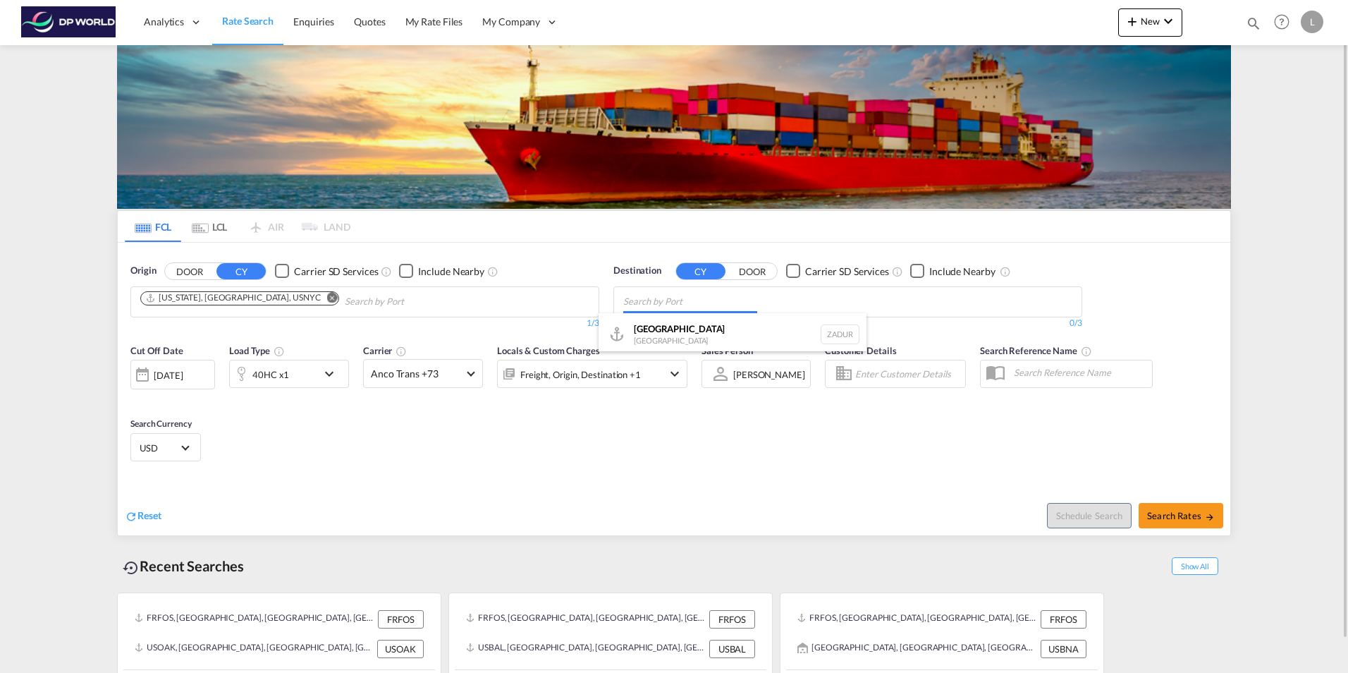  I want to click on div: Freight Origin Destination Factory Stuffing, so click(580, 374).